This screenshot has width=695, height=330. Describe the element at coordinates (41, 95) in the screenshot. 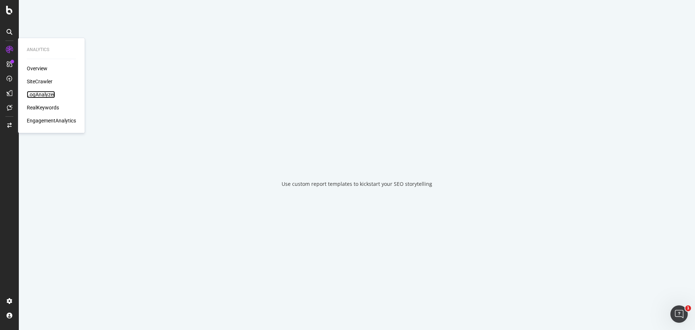

I see `a: LogAnalyzer` at that location.